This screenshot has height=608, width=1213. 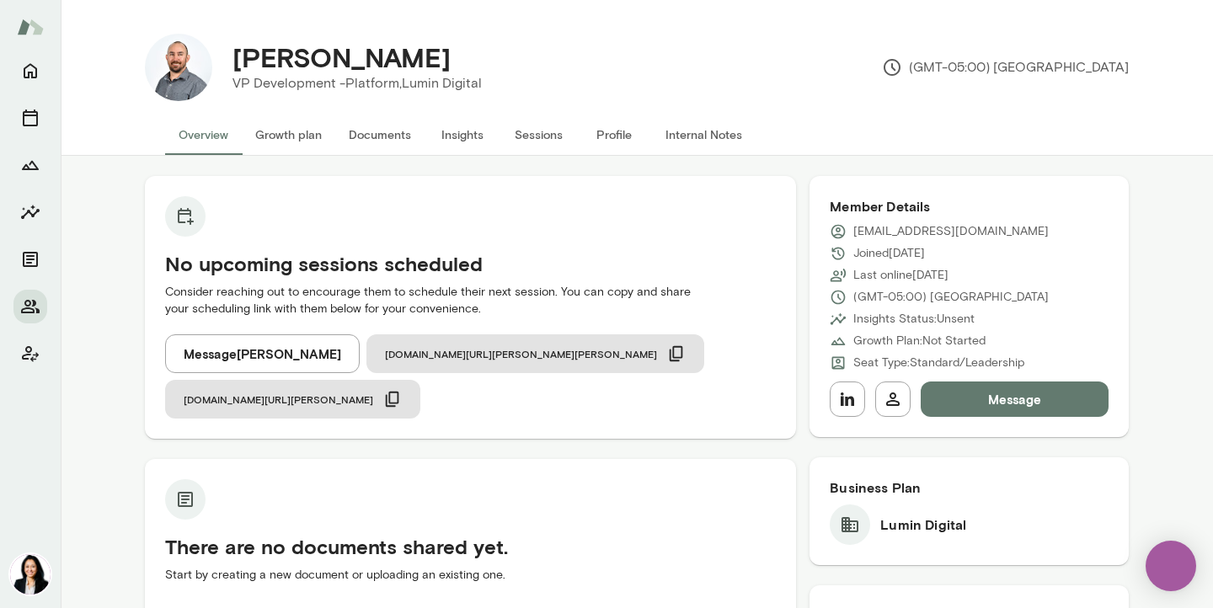 I want to click on button: Overview, so click(x=203, y=135).